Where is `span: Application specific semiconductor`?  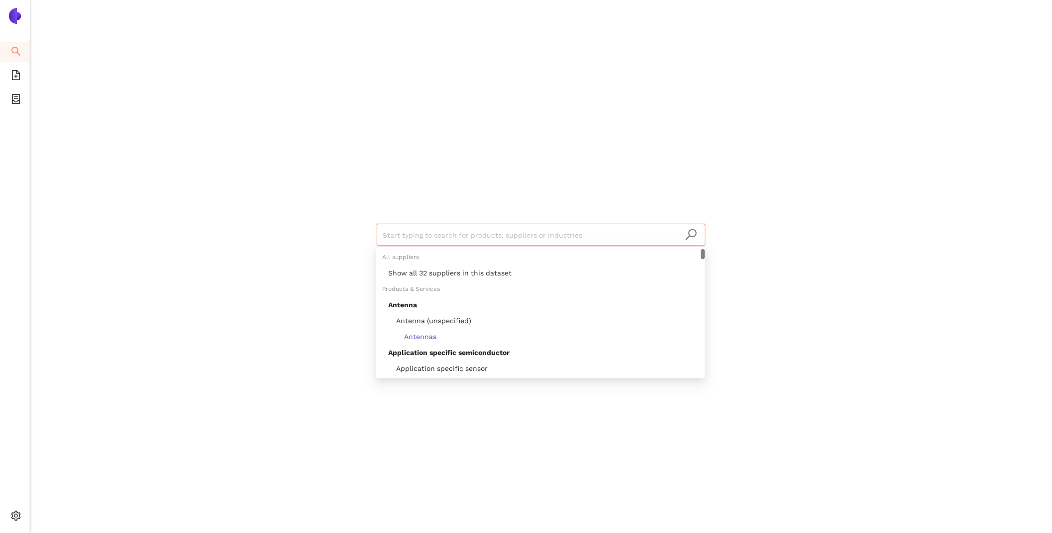 span: Application specific semiconductor is located at coordinates (449, 353).